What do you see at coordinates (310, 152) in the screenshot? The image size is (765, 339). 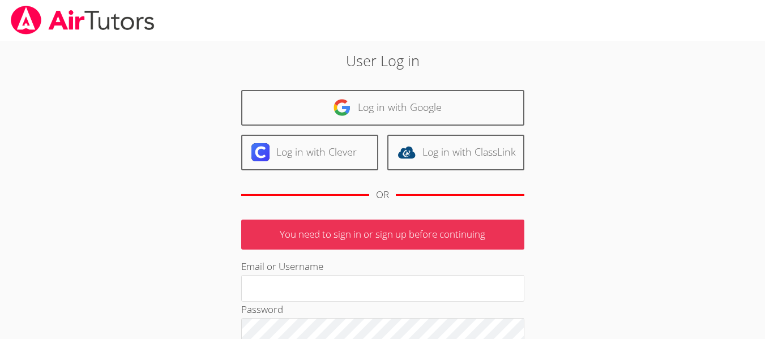 I see `a: Log in with Clever` at bounding box center [310, 152].